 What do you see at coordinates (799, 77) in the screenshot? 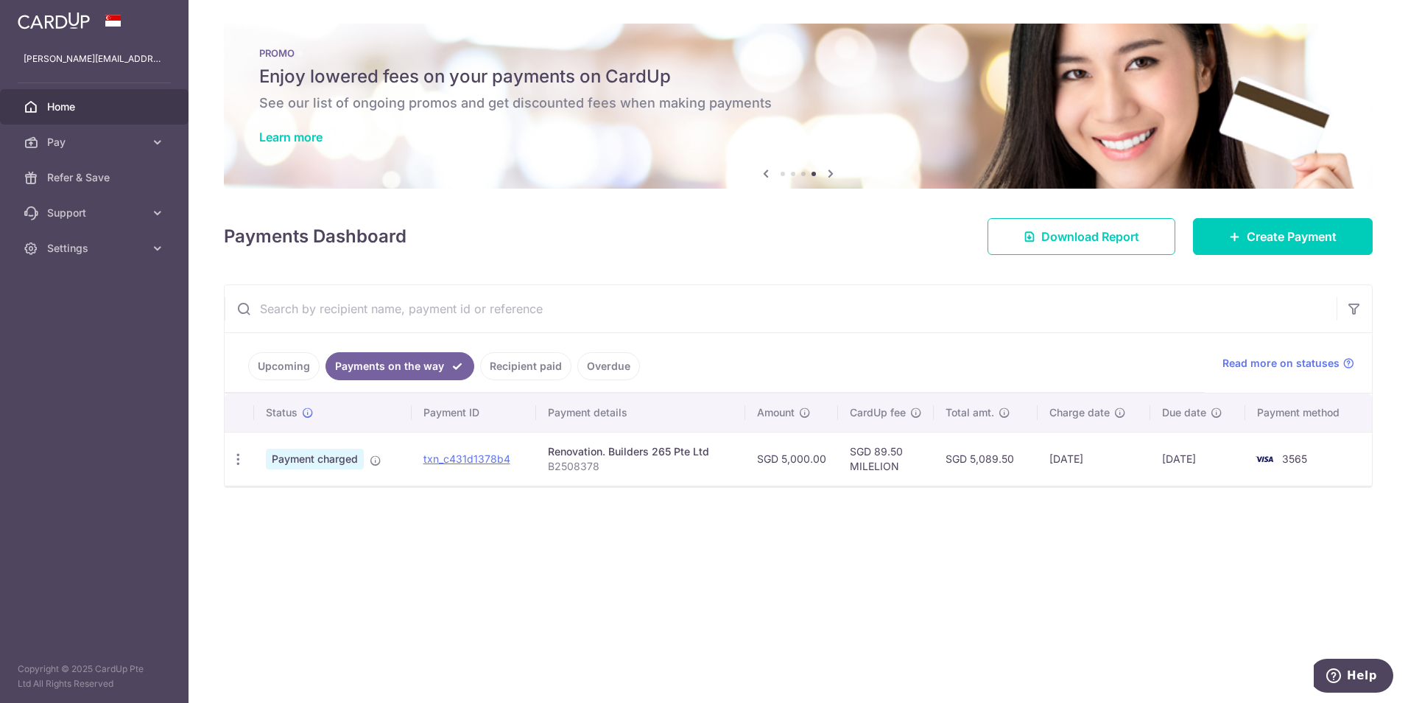
I see `h5: Enjoy lowered fees on your payments on CardUp` at bounding box center [799, 77].